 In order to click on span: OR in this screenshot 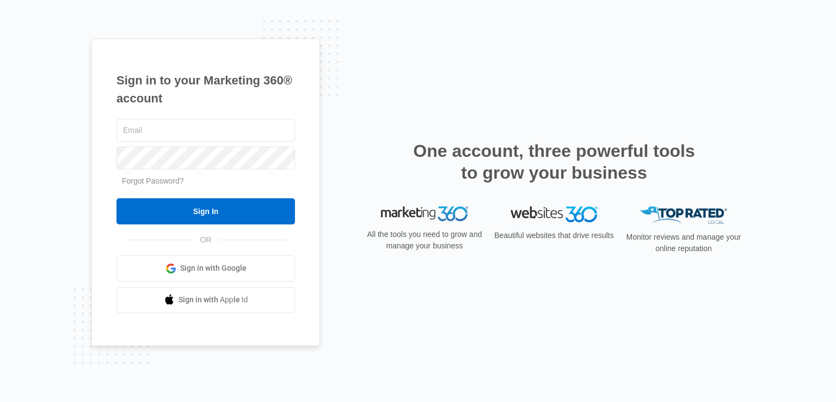, I will do `click(206, 239)`.